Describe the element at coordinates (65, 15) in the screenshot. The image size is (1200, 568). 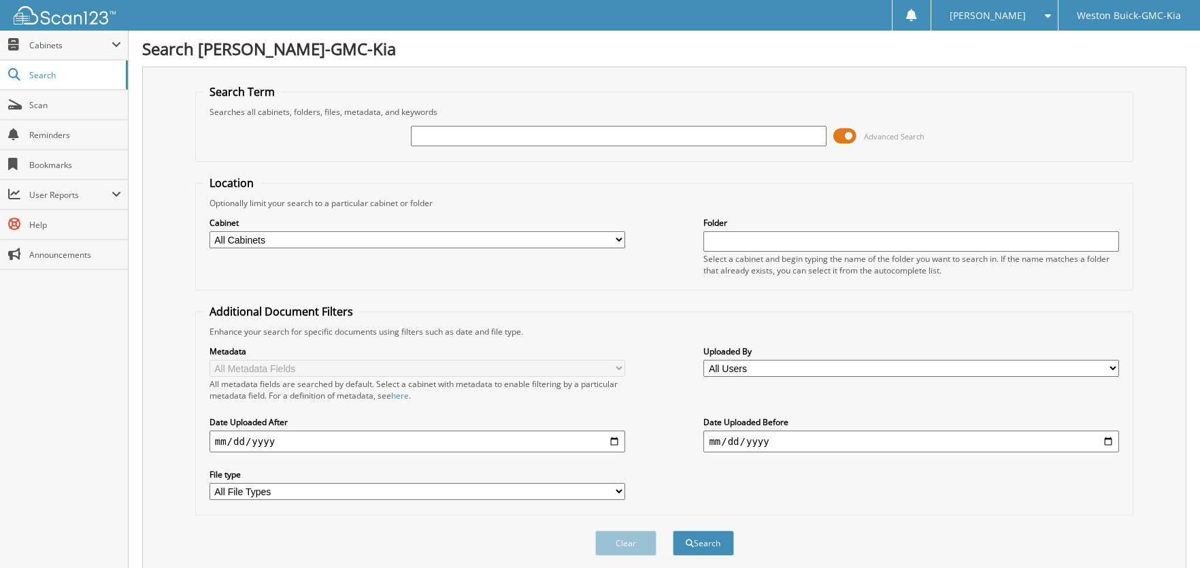
I see `img: scan123-logo-white.svg` at that location.